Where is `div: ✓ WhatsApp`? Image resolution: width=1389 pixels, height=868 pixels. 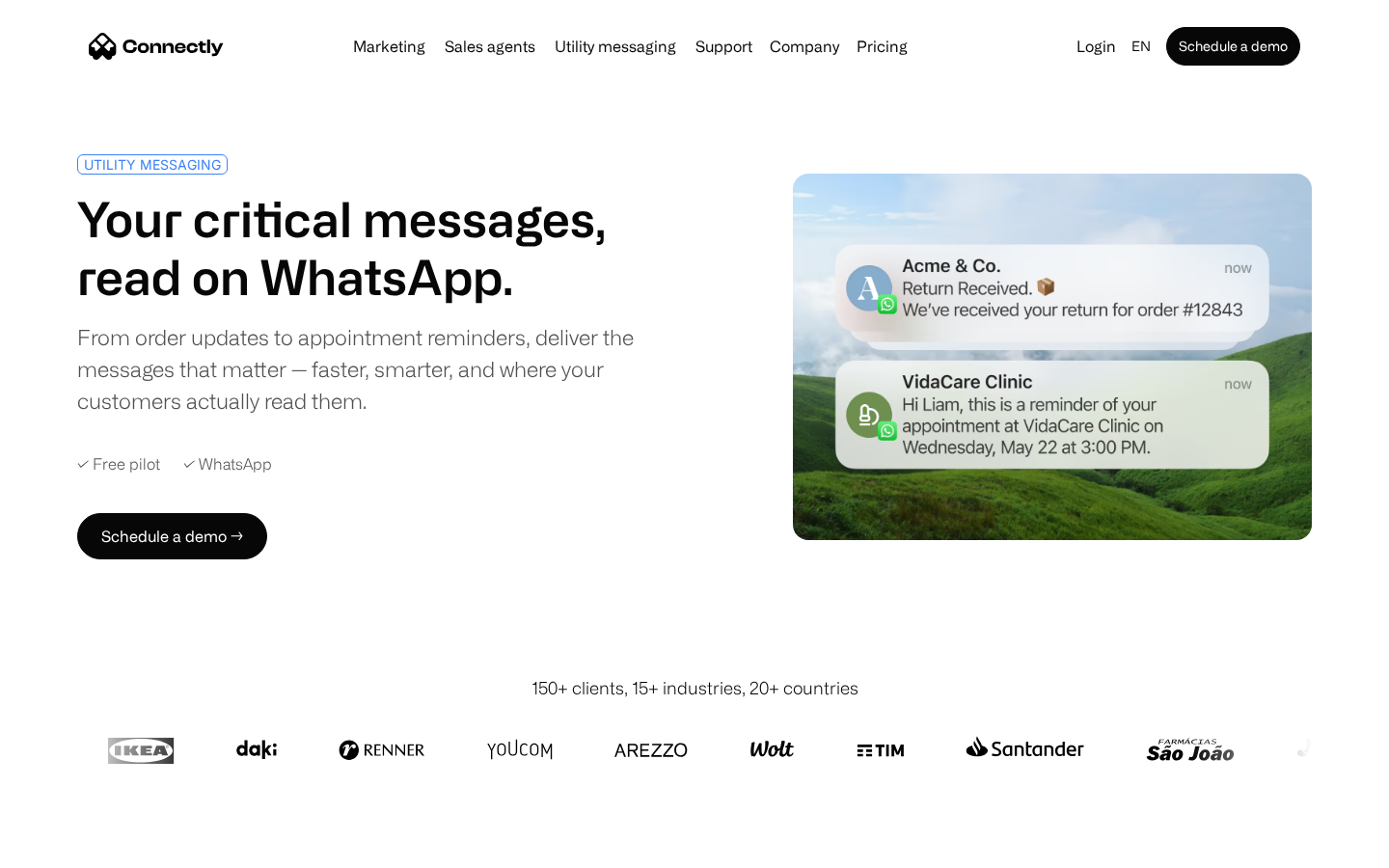 div: ✓ WhatsApp is located at coordinates (227, 464).